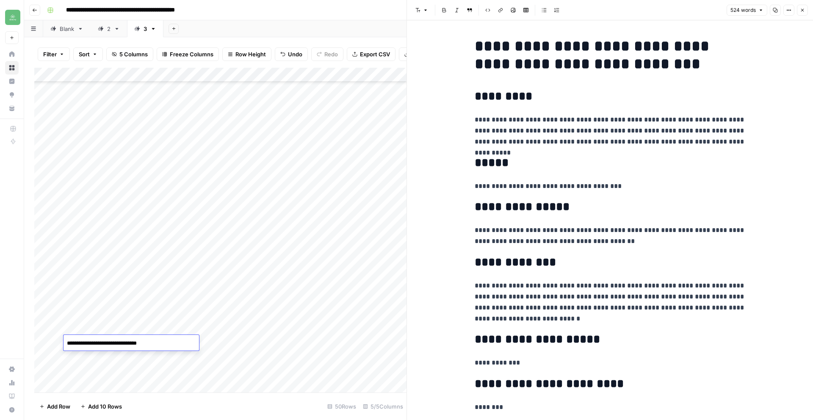 The width and height of the screenshot is (813, 420). Describe the element at coordinates (291, 54) in the screenshot. I see `button: Undo` at that location.